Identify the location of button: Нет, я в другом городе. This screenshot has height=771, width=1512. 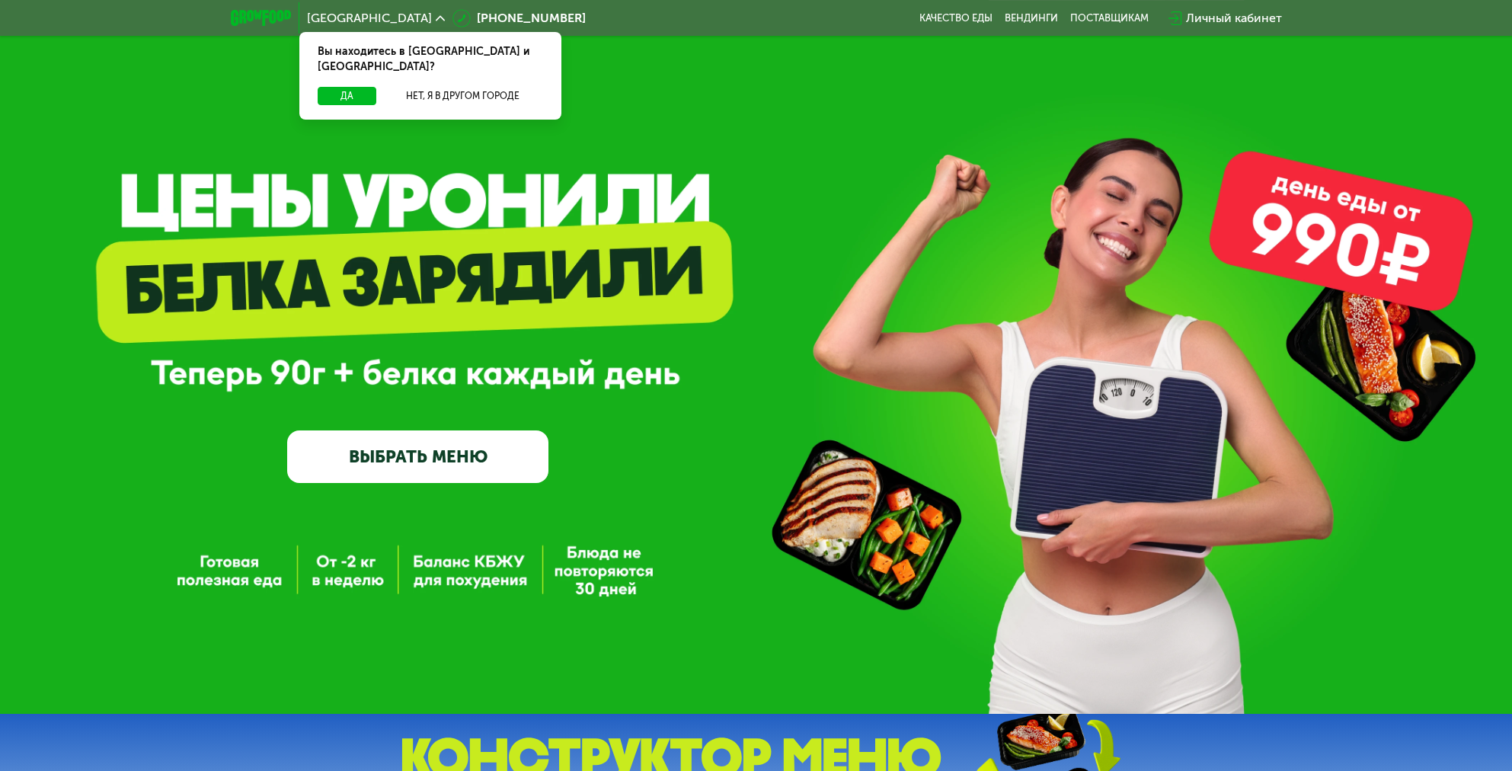
(462, 96).